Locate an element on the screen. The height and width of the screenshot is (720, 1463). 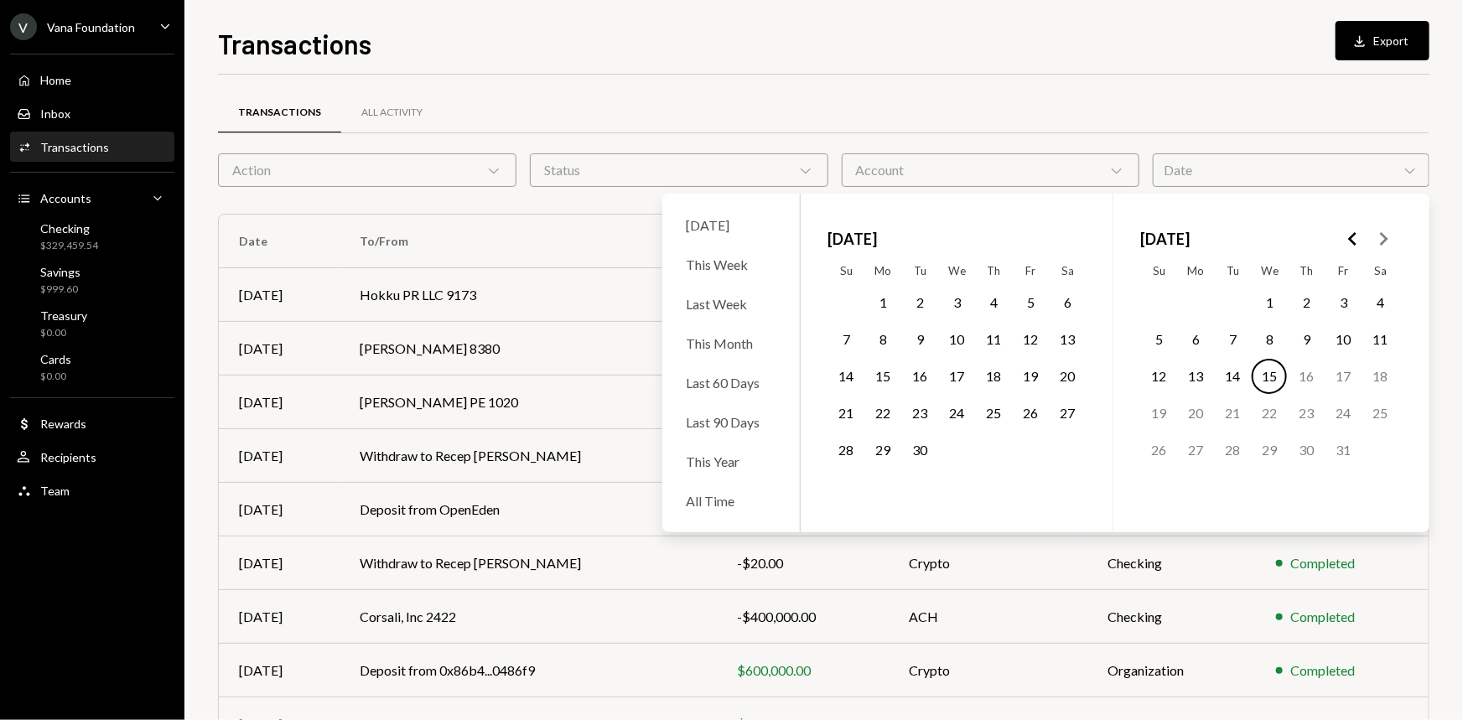
button: Go to the Previous Month is located at coordinates (1353, 239).